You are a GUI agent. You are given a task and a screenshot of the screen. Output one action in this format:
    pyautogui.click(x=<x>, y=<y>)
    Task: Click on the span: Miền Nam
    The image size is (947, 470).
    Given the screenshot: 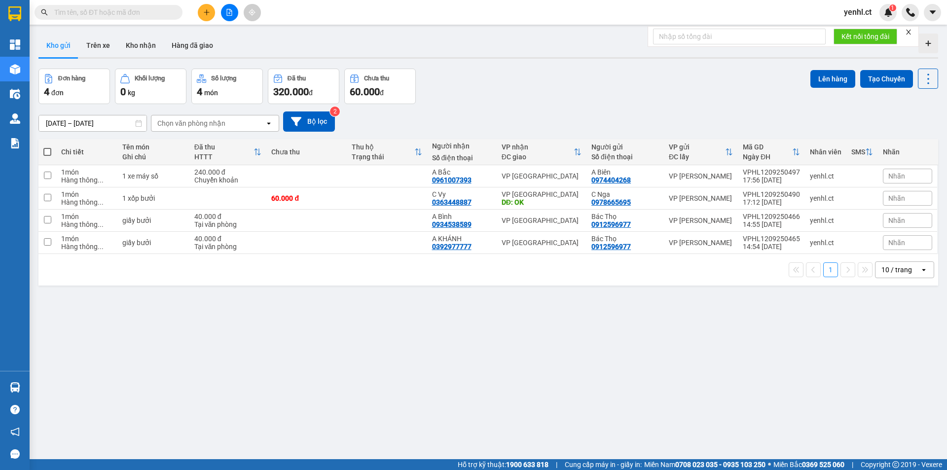 What is the action you would take?
    pyautogui.click(x=705, y=465)
    